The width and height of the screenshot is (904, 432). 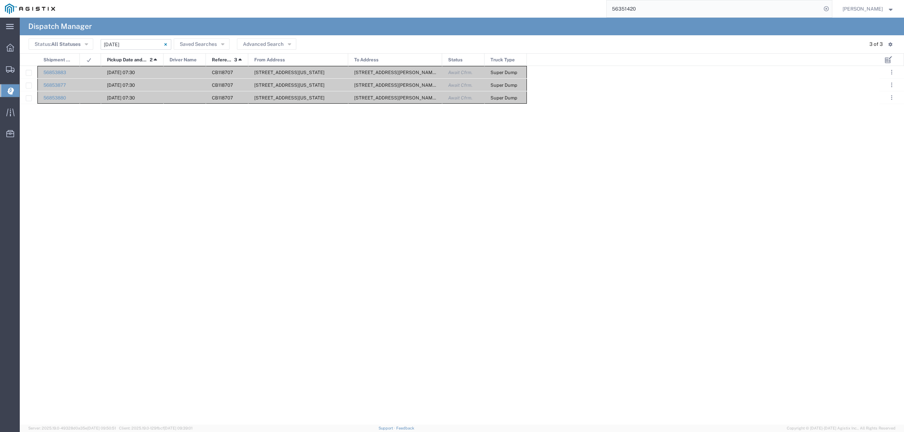 I want to click on span: Shipment No., so click(x=58, y=60).